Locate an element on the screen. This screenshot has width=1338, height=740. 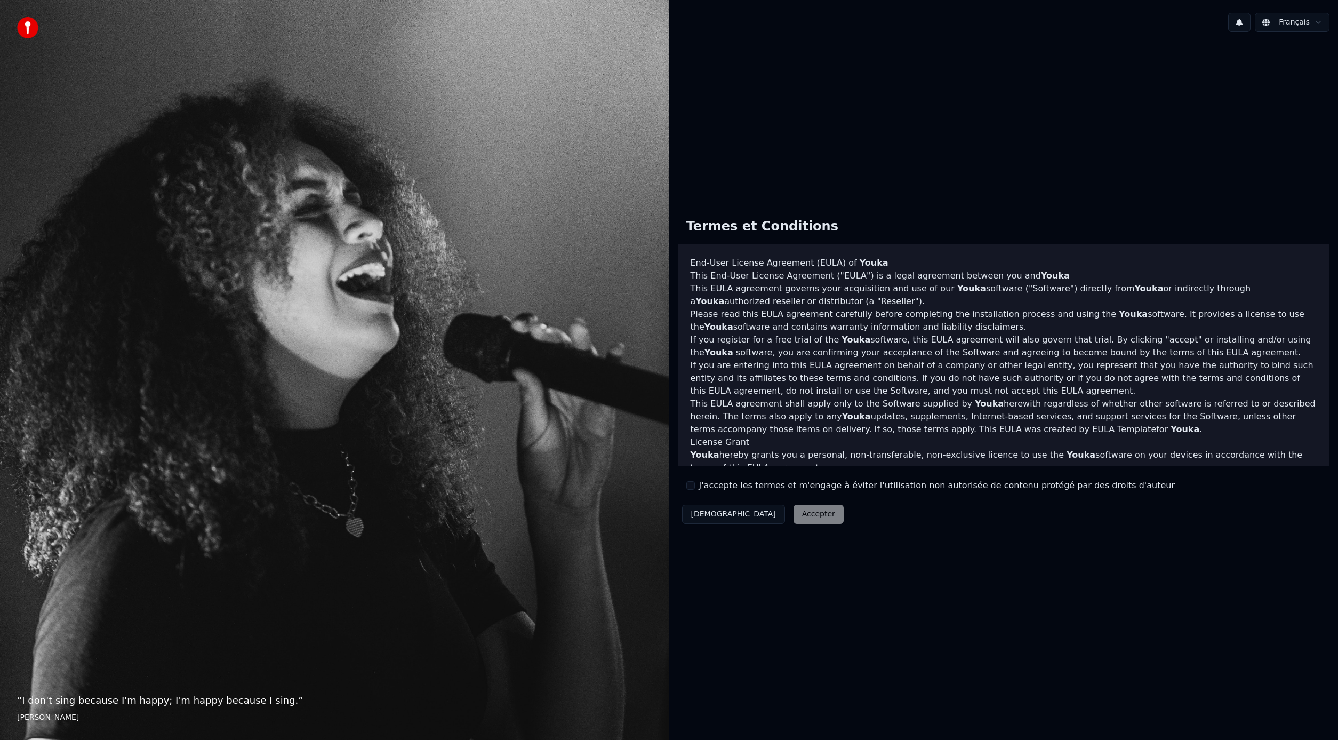
p: Please read this EULA agreement carefully before completing the installation process and using th... is located at coordinates (1004, 321).